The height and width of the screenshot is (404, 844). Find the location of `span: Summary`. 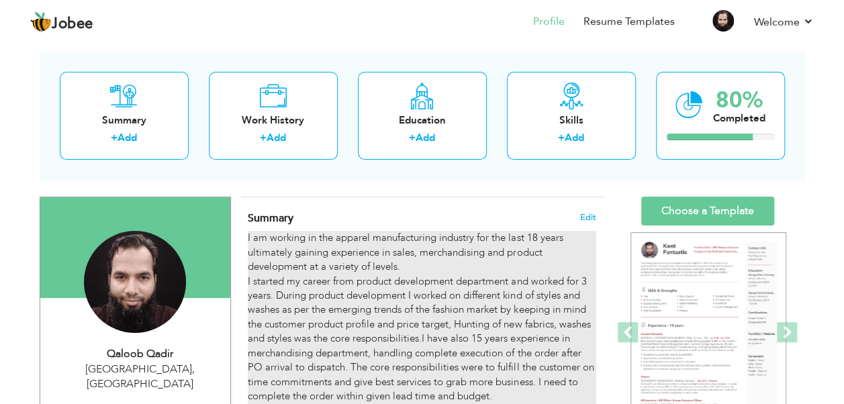

span: Summary is located at coordinates (271, 218).